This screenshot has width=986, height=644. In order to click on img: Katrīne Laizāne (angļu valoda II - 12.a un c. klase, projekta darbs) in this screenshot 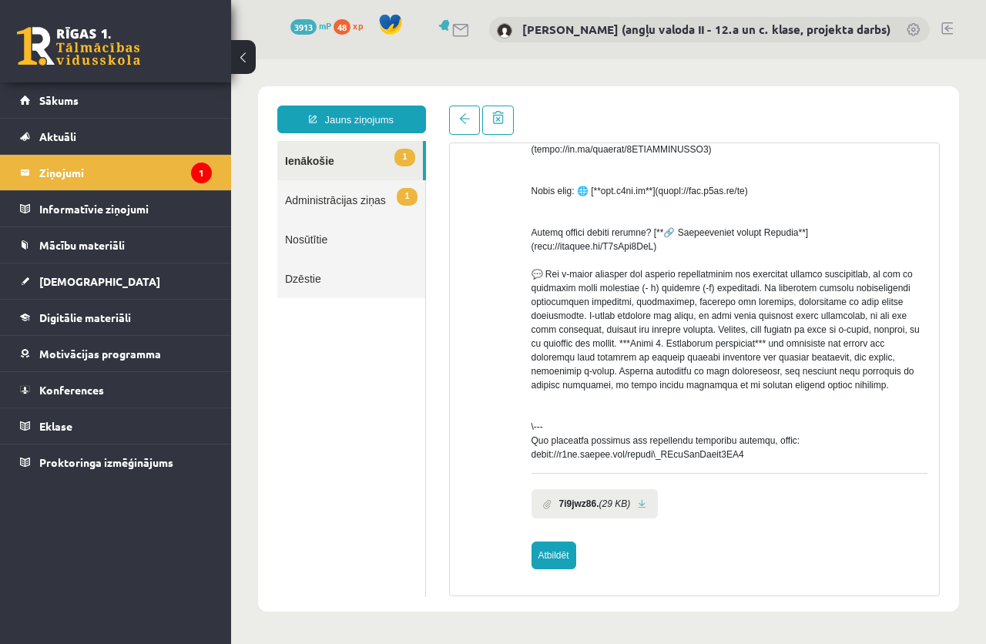, I will do `click(505, 31)`.